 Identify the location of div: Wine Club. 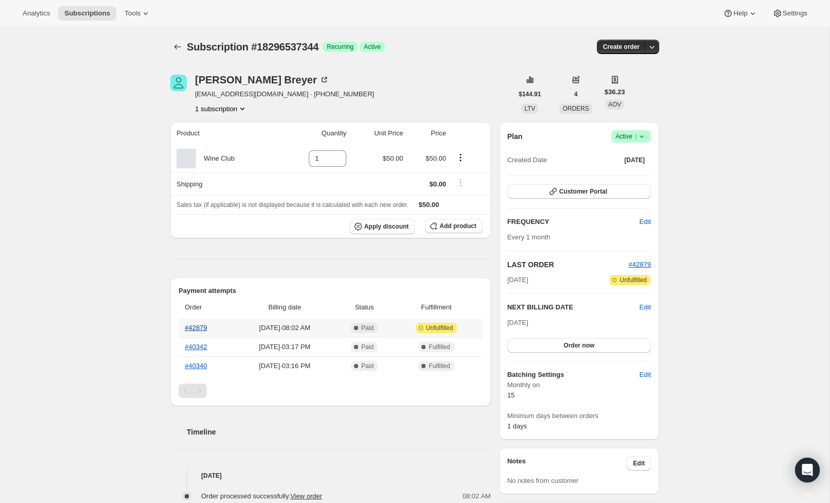
(215, 159).